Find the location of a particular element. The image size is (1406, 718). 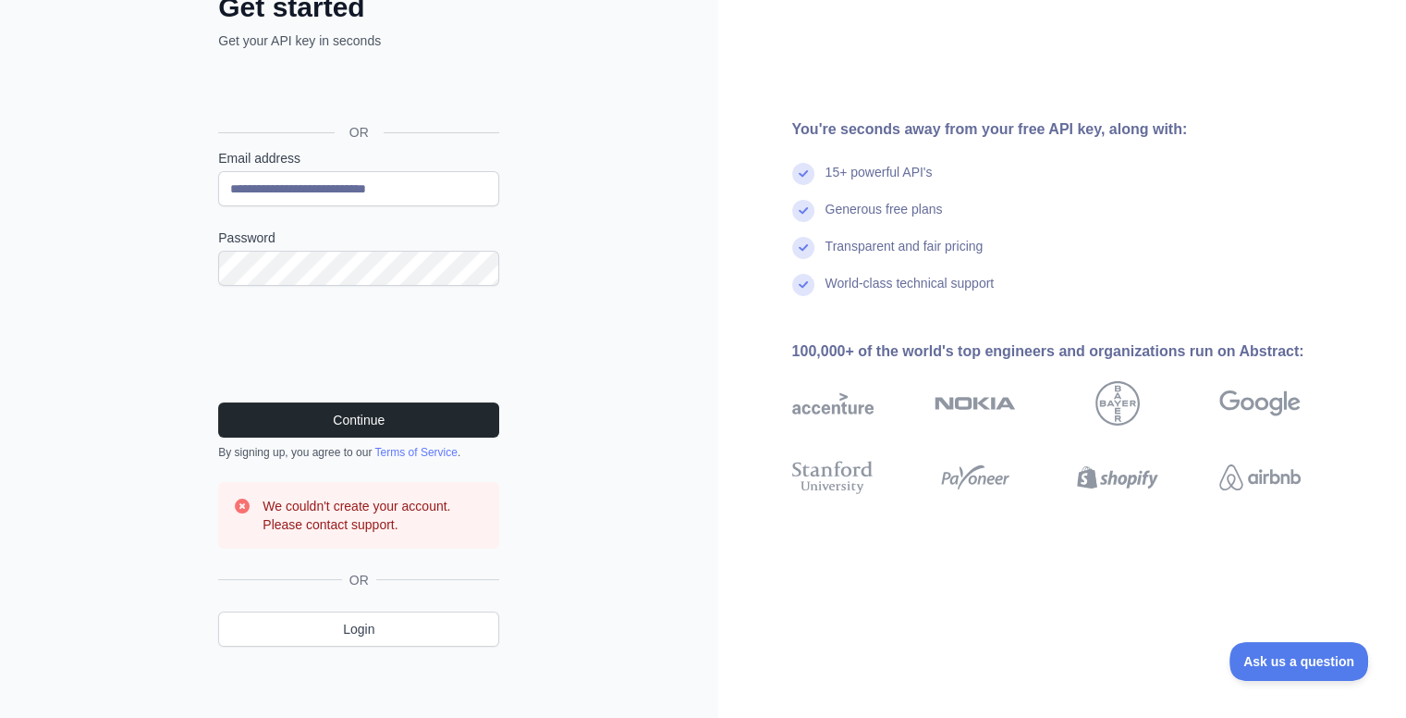

label: Password is located at coordinates (359, 238).